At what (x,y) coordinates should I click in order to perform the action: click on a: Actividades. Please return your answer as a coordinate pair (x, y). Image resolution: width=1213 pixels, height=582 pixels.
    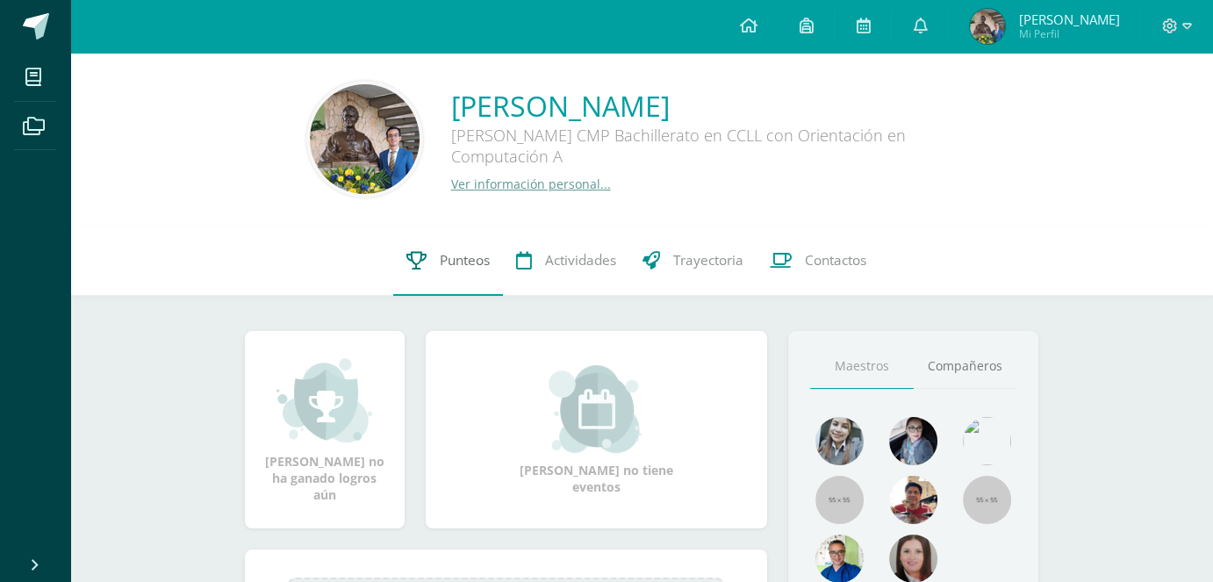
    Looking at the image, I should click on (566, 261).